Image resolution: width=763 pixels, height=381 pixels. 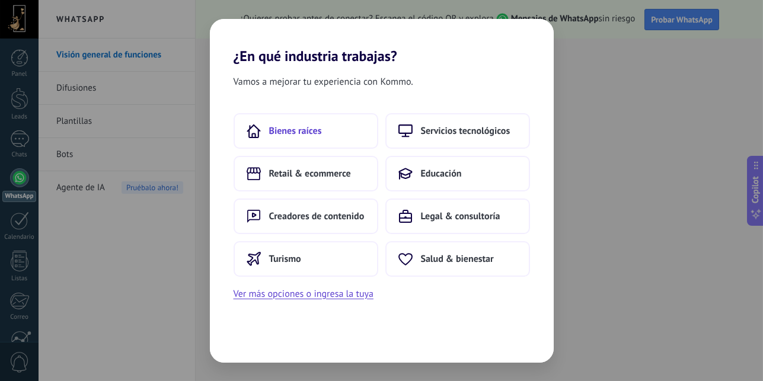 I want to click on button: Servicios tecnológicos, so click(x=457, y=131).